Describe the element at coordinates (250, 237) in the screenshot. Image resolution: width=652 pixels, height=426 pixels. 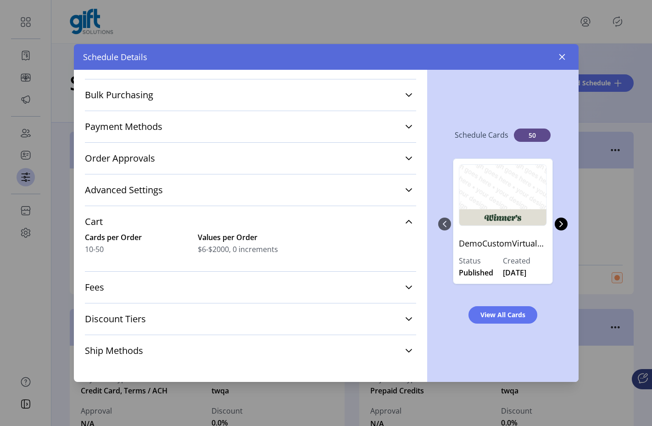
I see `label: Values per Order` at that location.